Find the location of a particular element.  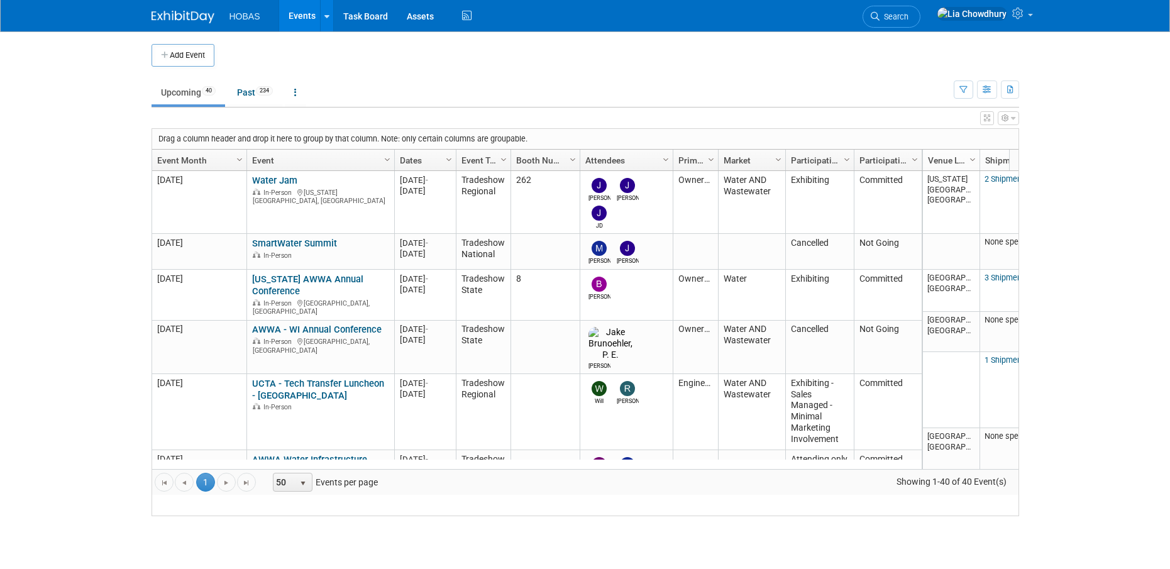

a: 3 Shipments is located at coordinates (1007, 277).